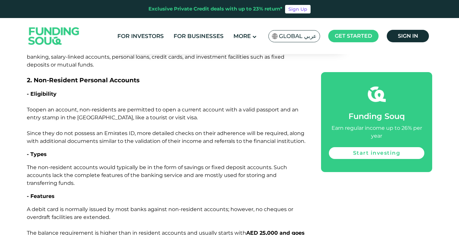 The height and width of the screenshot is (235, 459). Describe the element at coordinates (166, 125) in the screenshot. I see `span: open an account, non-residents are permitted to open a current account with a valid passport and ...` at that location.